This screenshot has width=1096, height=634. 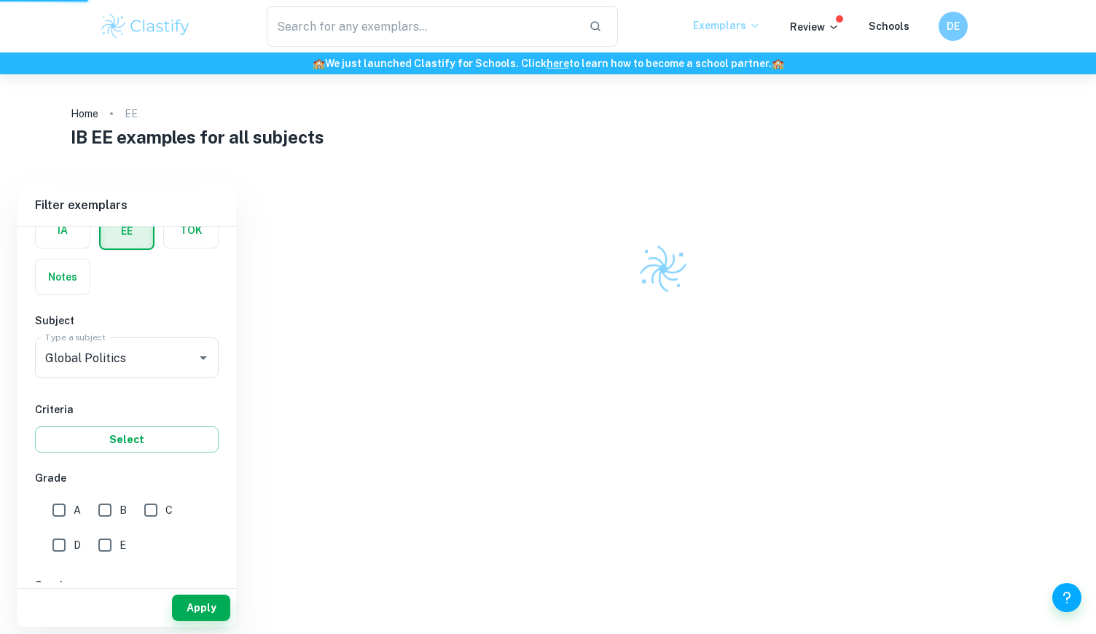 I want to click on button: Select, so click(x=127, y=439).